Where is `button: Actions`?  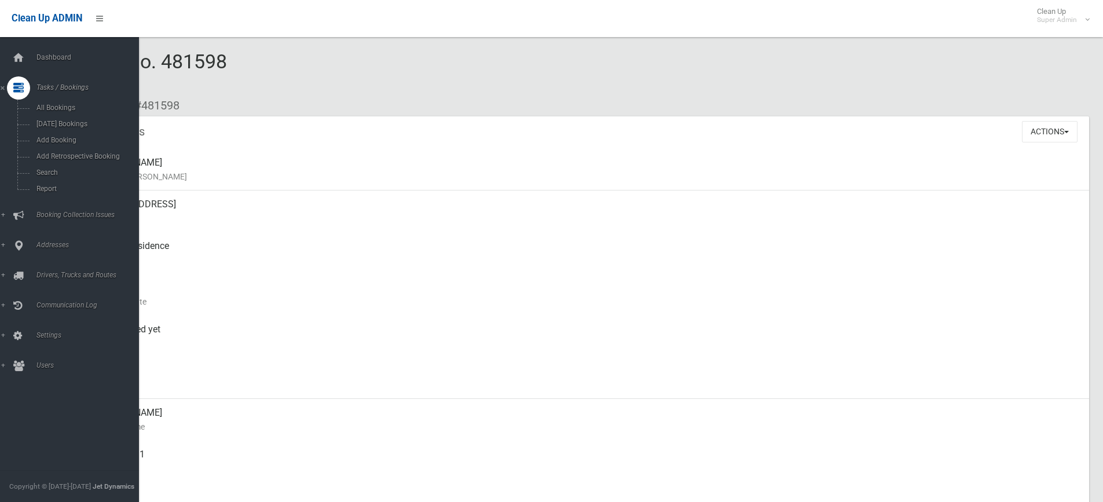
button: Actions is located at coordinates (1050, 131).